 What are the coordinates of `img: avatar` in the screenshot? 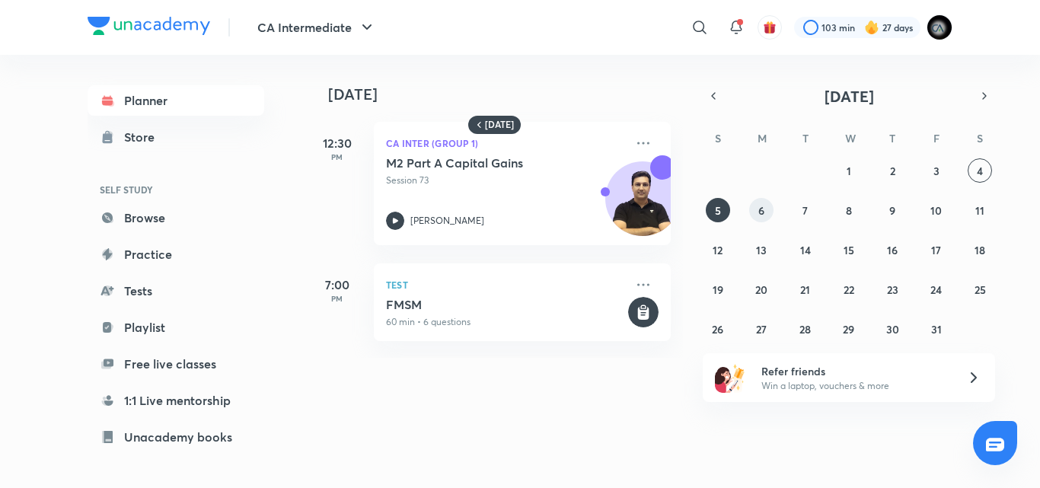 It's located at (770, 27).